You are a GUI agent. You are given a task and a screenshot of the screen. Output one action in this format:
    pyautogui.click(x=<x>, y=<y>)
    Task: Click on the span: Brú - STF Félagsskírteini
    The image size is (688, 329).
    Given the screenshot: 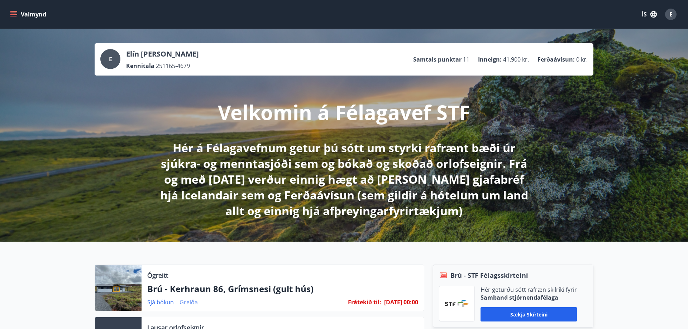 What is the action you would take?
    pyautogui.click(x=489, y=276)
    